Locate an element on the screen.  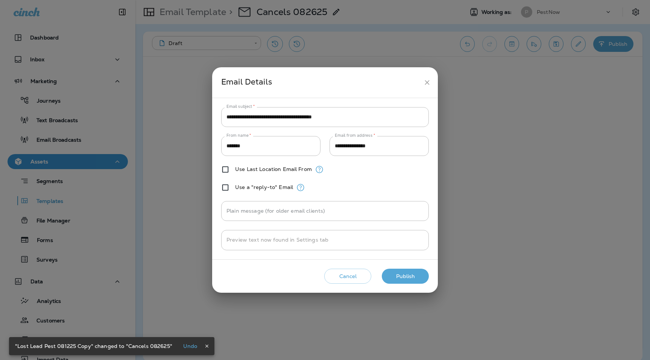
p: Undo is located at coordinates (190, 347).